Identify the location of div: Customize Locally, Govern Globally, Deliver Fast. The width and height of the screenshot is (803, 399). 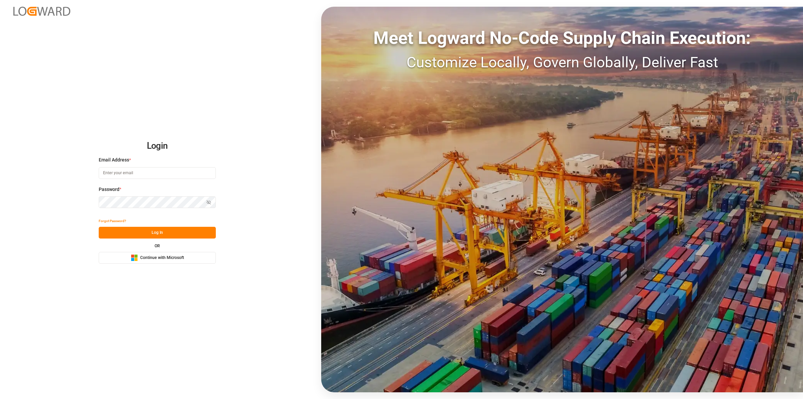
(562, 62).